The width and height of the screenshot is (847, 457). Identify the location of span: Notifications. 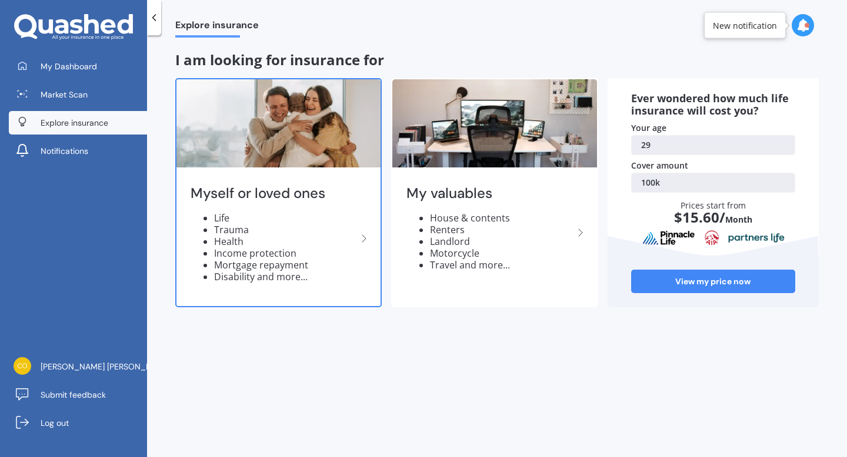
(64, 151).